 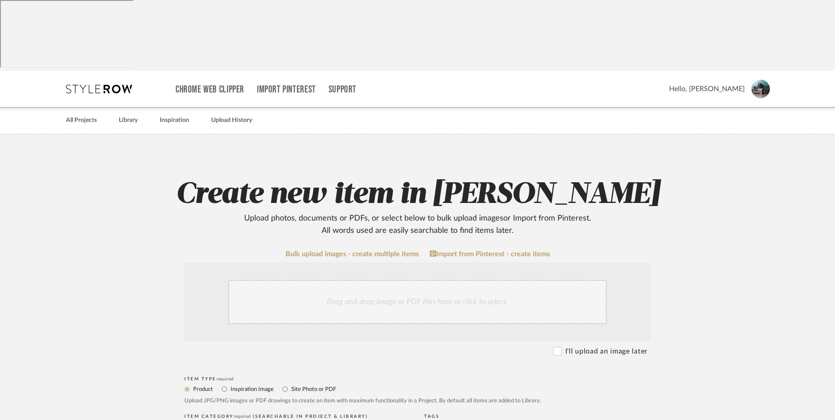 What do you see at coordinates (252, 389) in the screenshot?
I see `label: Inspiration Image` at bounding box center [252, 389].